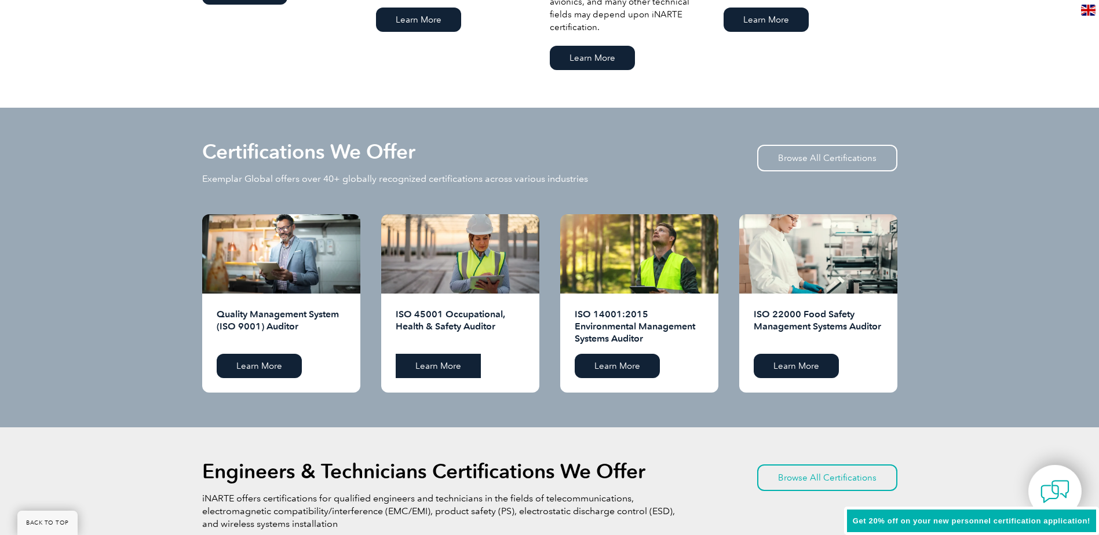 The height and width of the screenshot is (535, 1099). What do you see at coordinates (424, 472) in the screenshot?
I see `h2: Engineers & Technicians Certifications We Offer` at bounding box center [424, 472].